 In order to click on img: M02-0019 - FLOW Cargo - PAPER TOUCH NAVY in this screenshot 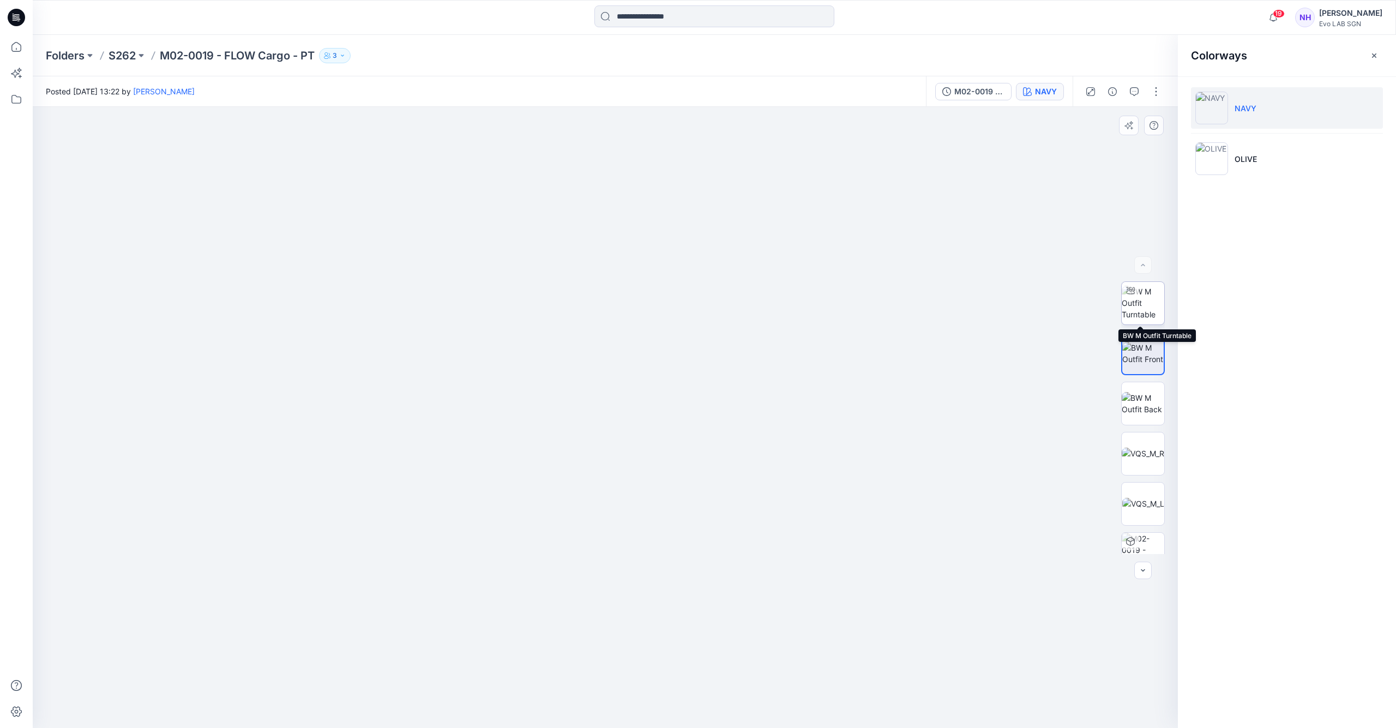, I will do `click(1143, 554)`.